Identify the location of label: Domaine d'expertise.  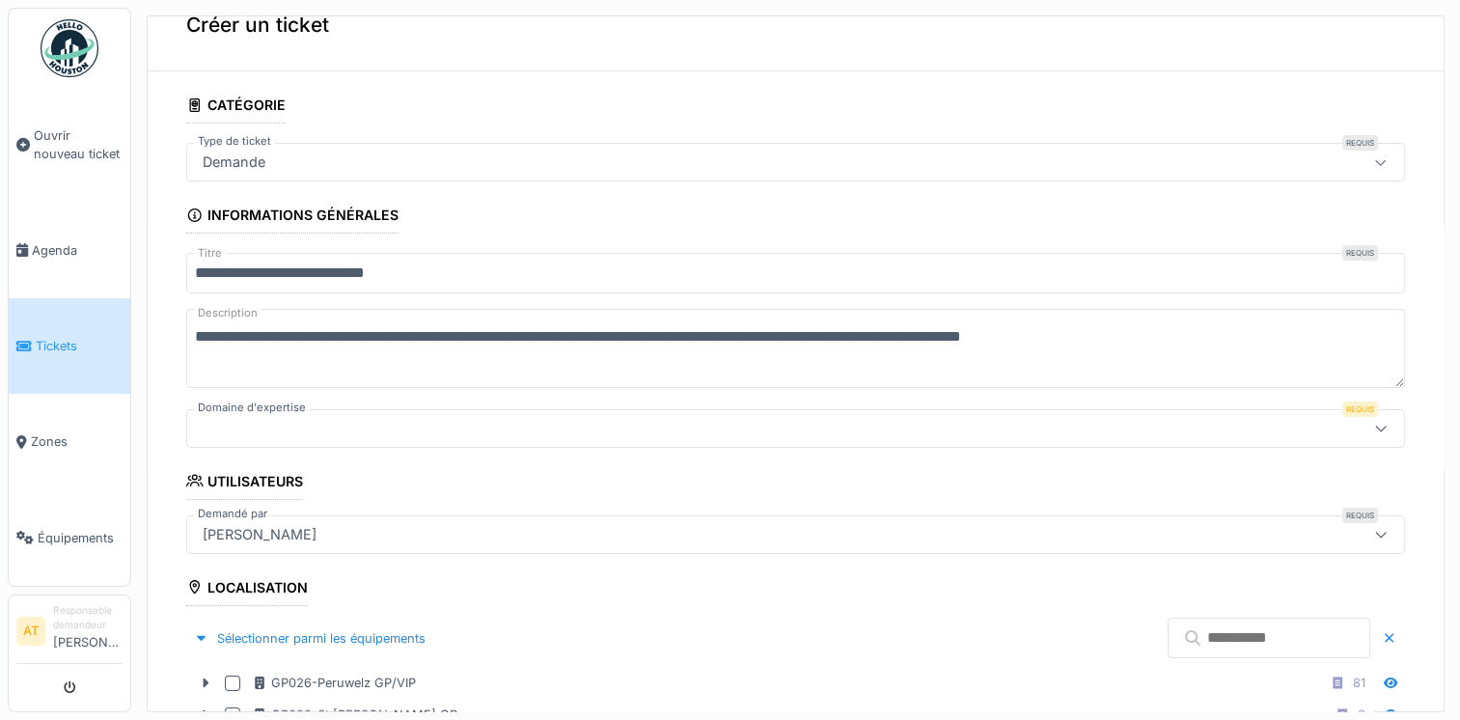
(252, 407).